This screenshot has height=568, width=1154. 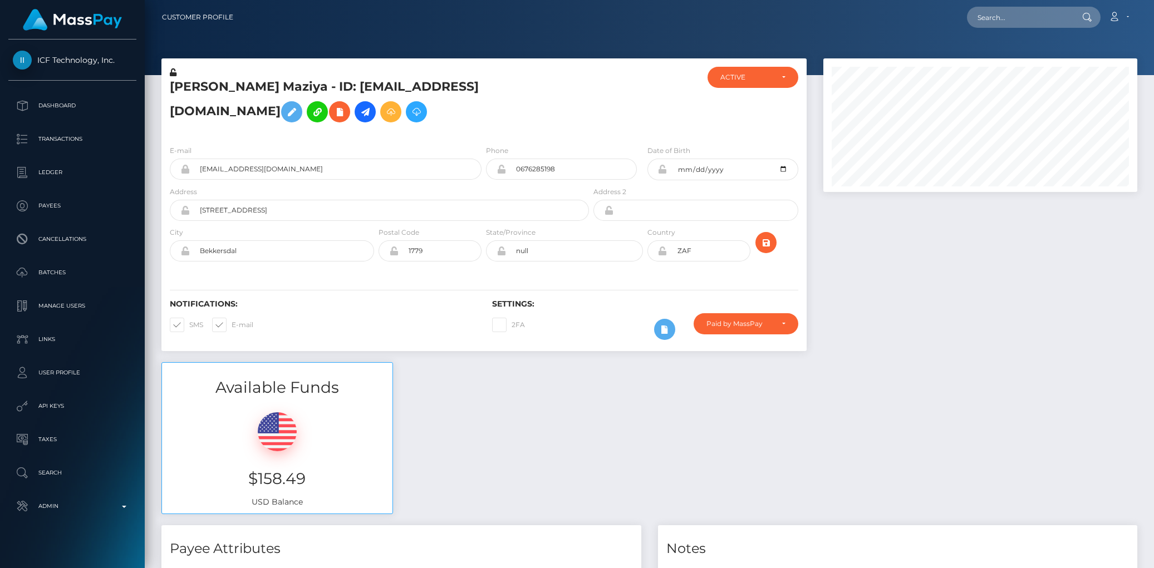 I want to click on p: Links, so click(x=72, y=340).